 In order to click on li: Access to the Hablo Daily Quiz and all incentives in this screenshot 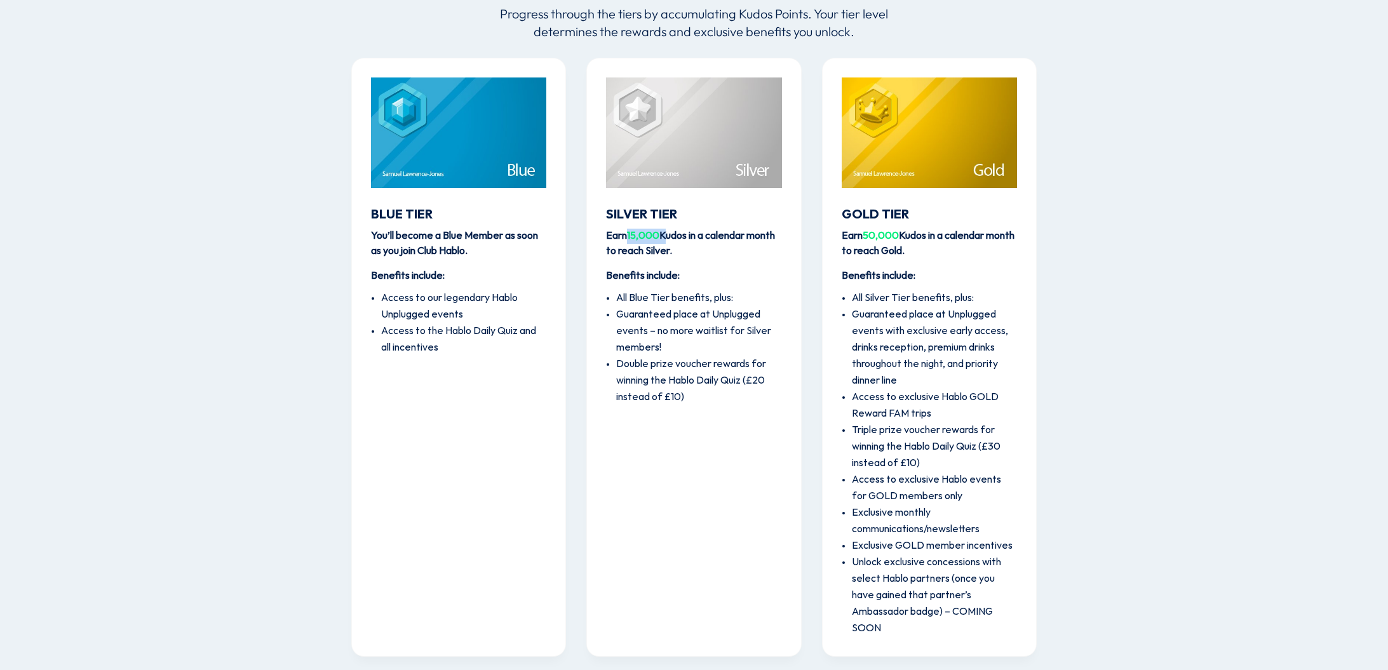, I will do `click(464, 340)`.